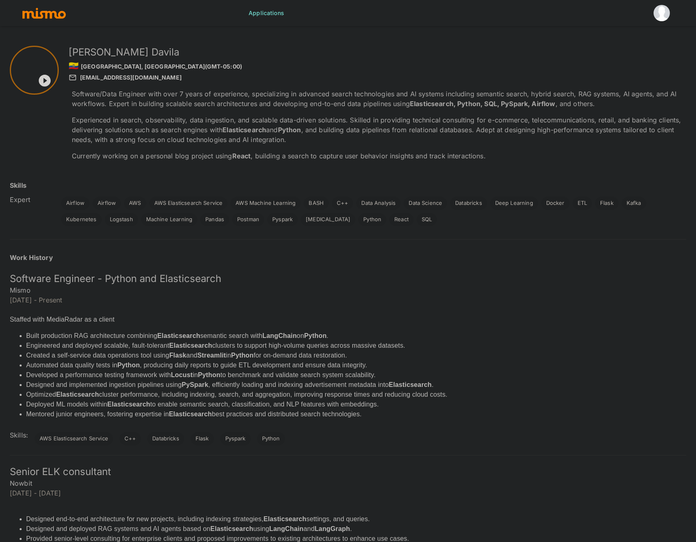 The width and height of the screenshot is (696, 542). I want to click on strong: LangGraph, so click(332, 529).